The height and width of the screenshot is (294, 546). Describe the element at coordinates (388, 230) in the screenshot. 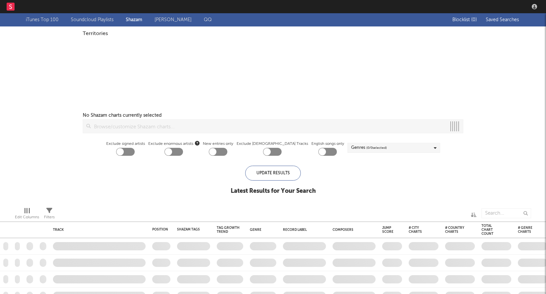

I see `div: Jump Score` at that location.